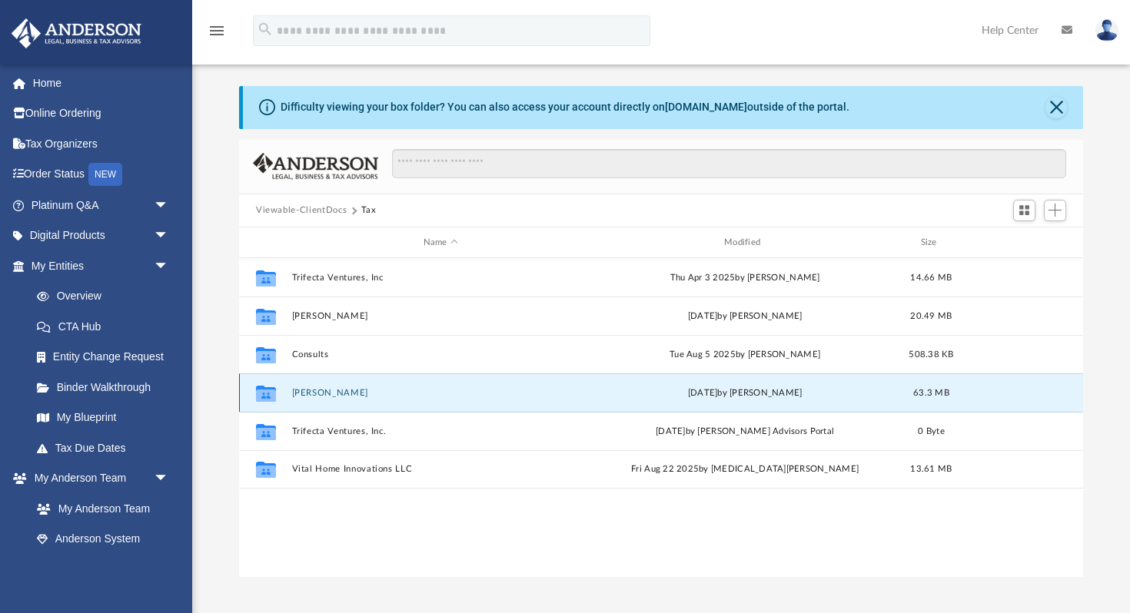 The height and width of the screenshot is (613, 1130). I want to click on button: Tax, so click(369, 211).